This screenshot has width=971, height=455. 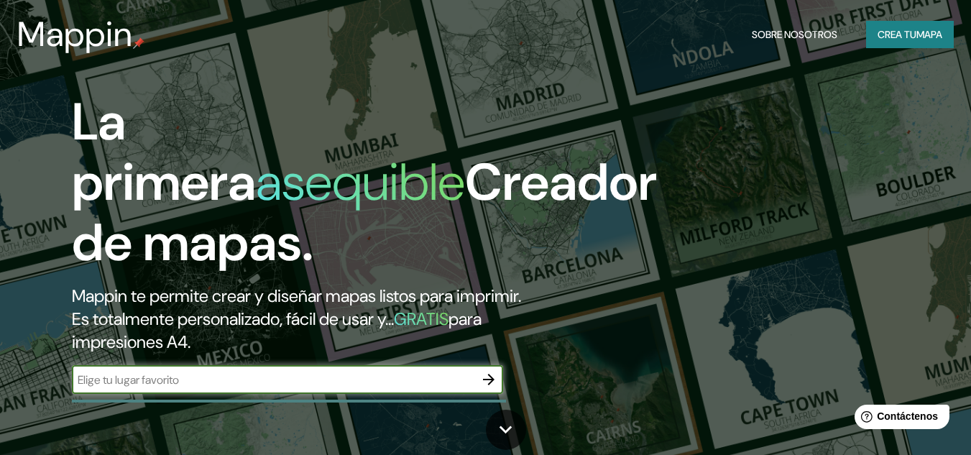 I want to click on font: Mappin, so click(x=75, y=34).